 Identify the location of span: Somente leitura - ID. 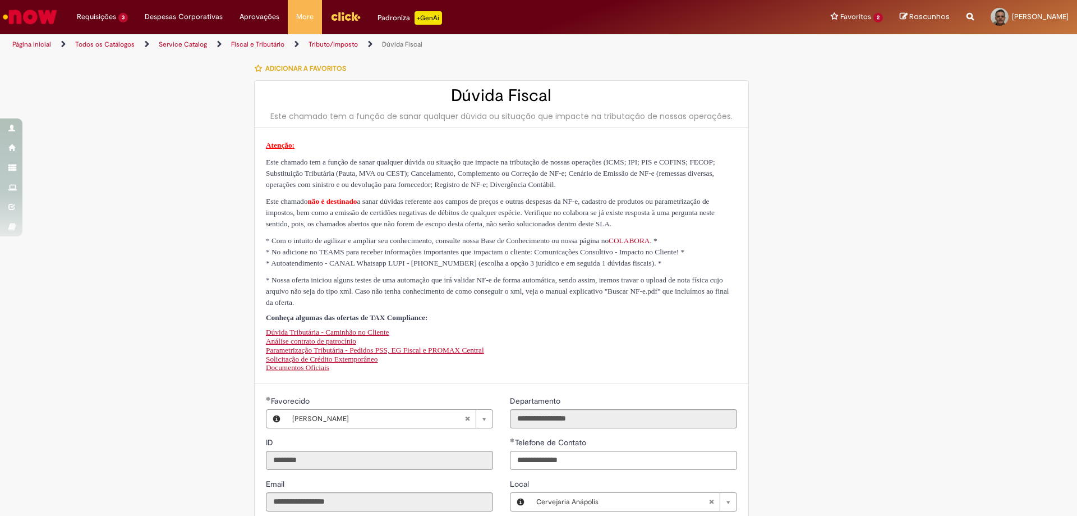
(270, 442).